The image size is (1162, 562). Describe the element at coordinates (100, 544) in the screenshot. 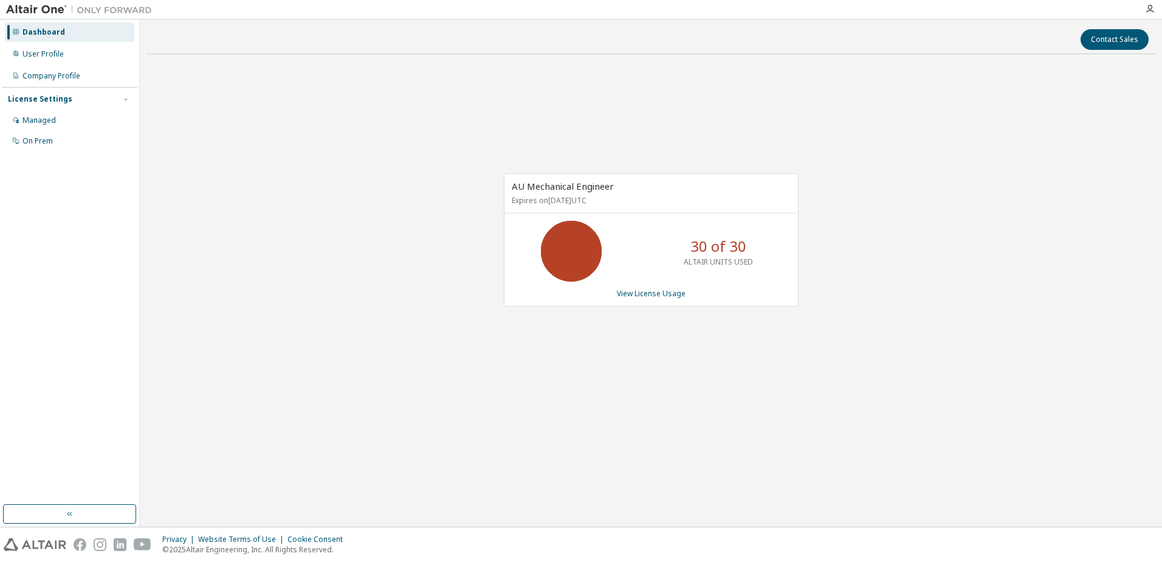

I see `img: instagram.svg` at that location.